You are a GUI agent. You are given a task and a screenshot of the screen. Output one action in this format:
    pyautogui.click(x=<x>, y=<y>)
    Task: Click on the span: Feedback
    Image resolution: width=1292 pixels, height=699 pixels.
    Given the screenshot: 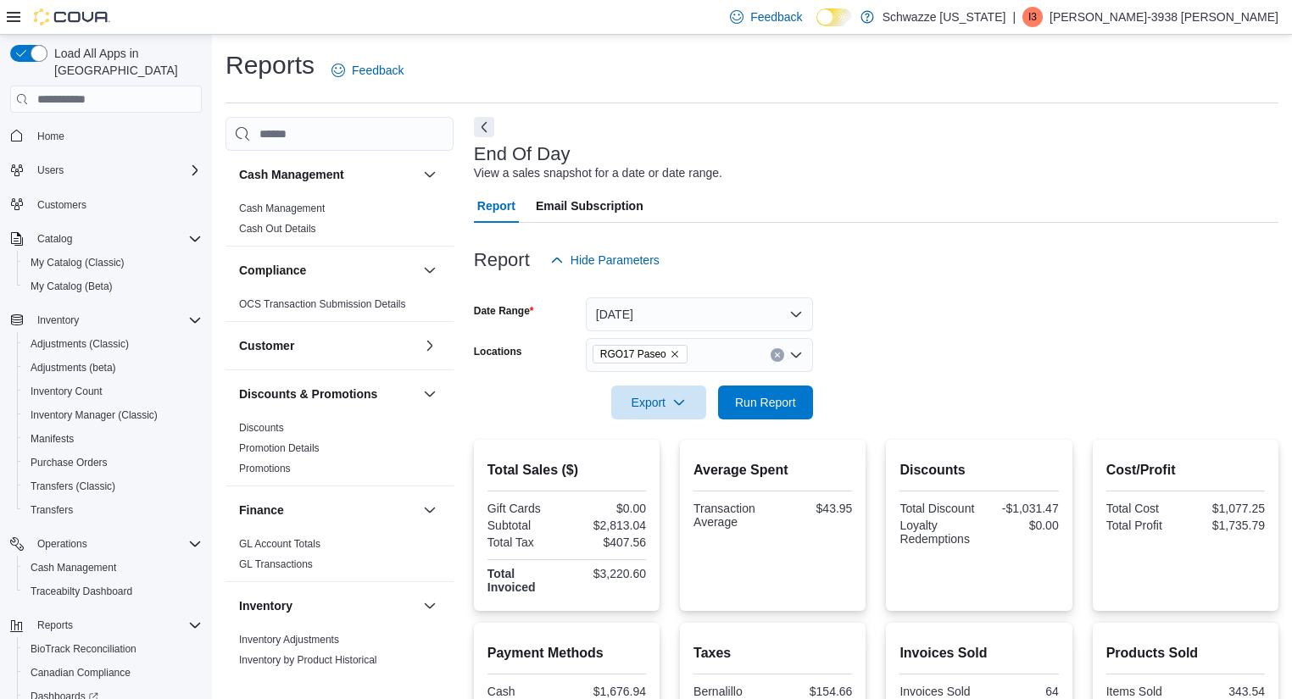 What is the action you would take?
    pyautogui.click(x=377, y=70)
    